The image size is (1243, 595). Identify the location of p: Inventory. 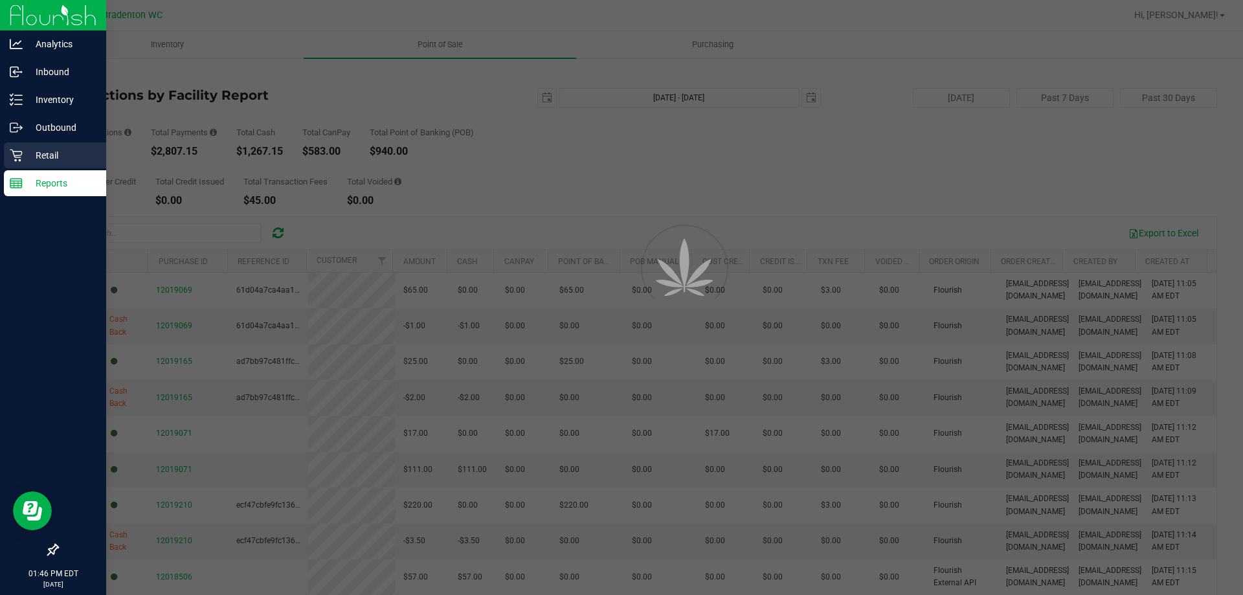
(61, 100).